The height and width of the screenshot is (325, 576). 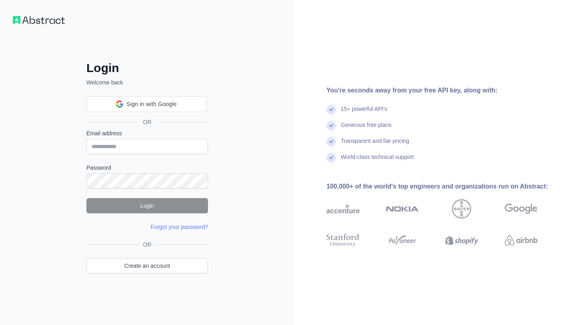 I want to click on span: Sign in with Google, so click(x=151, y=104).